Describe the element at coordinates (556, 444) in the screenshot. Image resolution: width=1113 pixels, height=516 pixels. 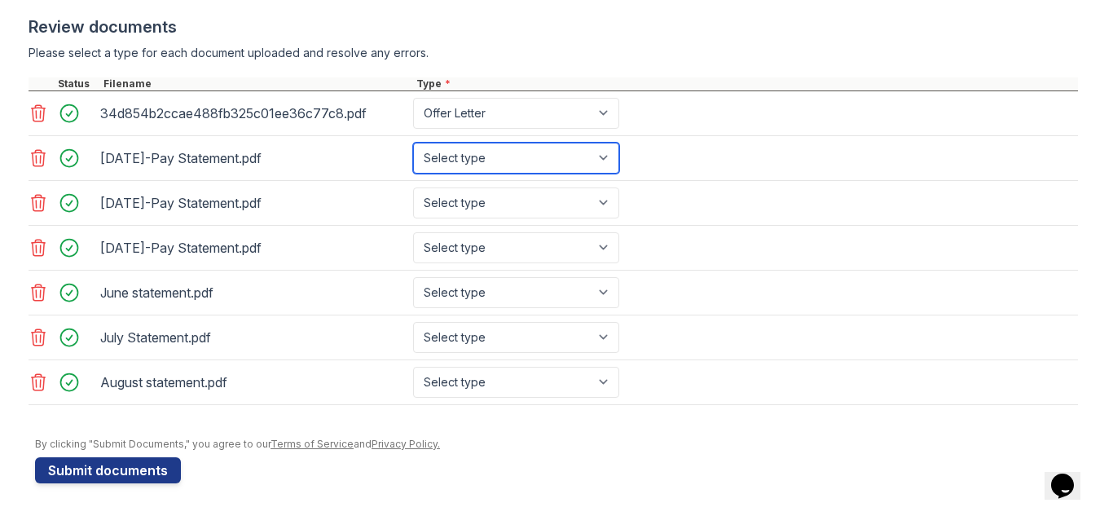
I see `div: By clicking "Submit Documents," you agree to our and` at that location.